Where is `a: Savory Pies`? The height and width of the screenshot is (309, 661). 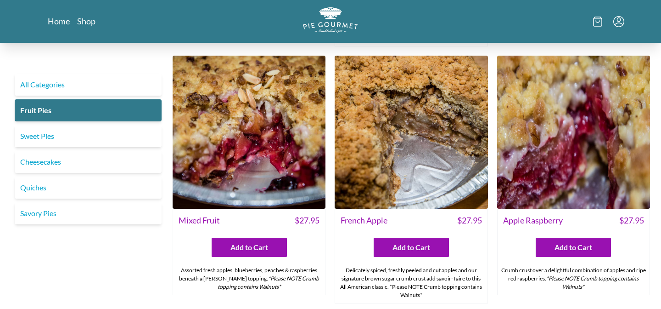 a: Savory Pies is located at coordinates (88, 213).